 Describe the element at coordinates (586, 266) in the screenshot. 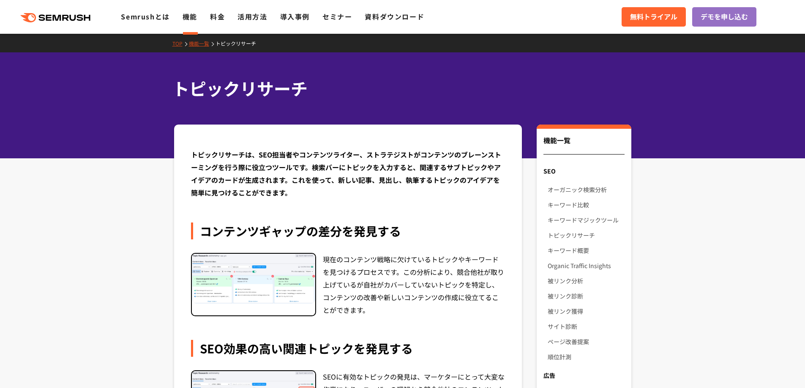

I see `a: Organic Traffic Insights` at that location.